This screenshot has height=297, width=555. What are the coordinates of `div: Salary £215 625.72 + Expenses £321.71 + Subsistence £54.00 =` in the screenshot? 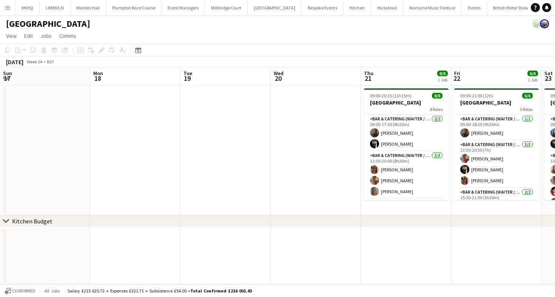 It's located at (160, 291).